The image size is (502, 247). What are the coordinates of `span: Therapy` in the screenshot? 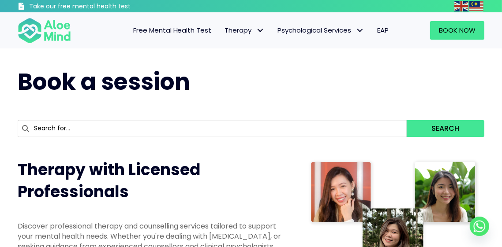 It's located at (245, 30).